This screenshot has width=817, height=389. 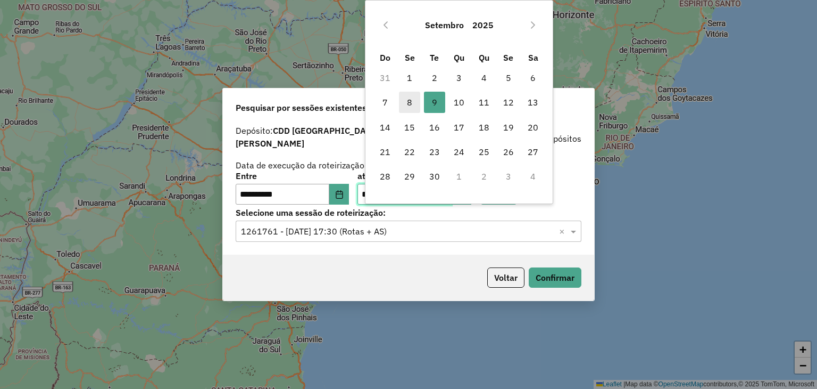 I want to click on span: 27, so click(x=533, y=152).